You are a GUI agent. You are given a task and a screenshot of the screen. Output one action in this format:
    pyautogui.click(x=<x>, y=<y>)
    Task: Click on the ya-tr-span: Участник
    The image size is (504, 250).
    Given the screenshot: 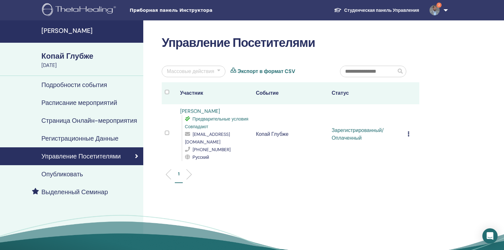 What is the action you would take?
    pyautogui.click(x=192, y=93)
    